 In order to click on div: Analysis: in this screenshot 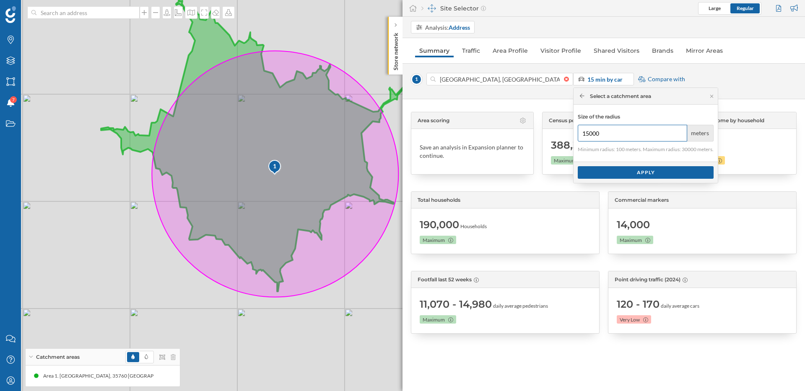, I will do `click(447, 27)`.